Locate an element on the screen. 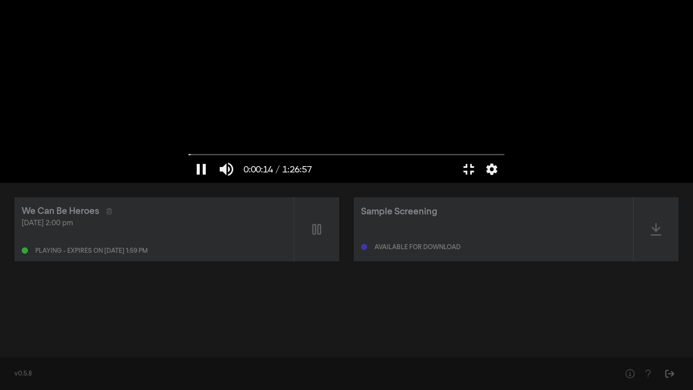  div: We Can Be Heroes is located at coordinates (60, 211).